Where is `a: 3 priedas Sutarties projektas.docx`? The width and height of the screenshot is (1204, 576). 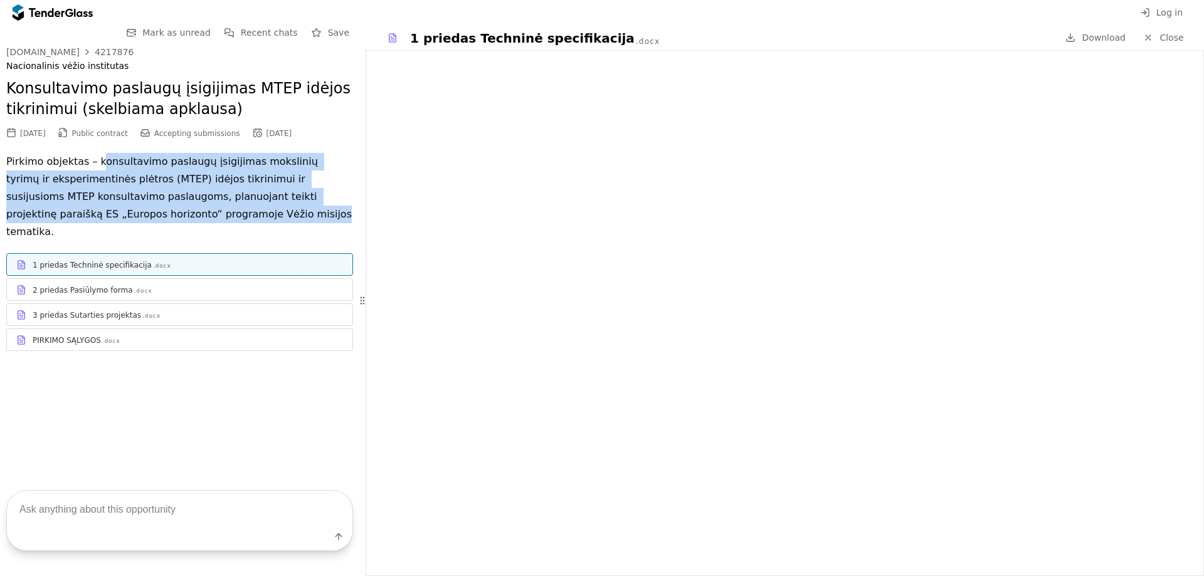
a: 3 priedas Sutarties projektas.docx is located at coordinates (179, 315).